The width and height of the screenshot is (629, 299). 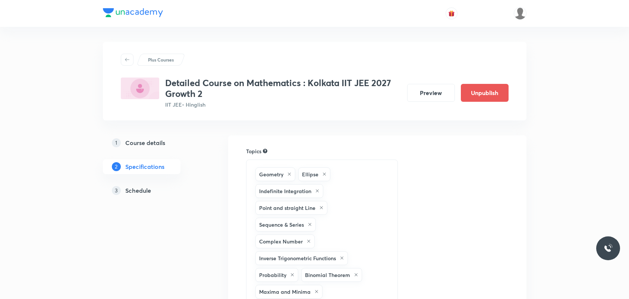 I want to click on button: Unpublish, so click(x=484, y=93).